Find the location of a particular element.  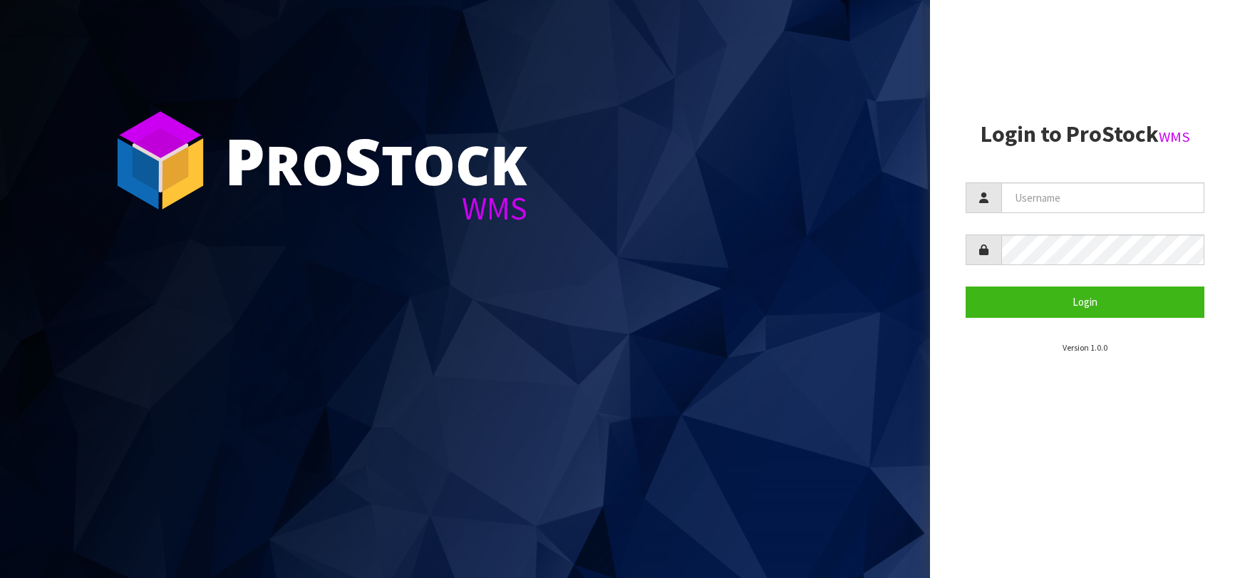

img: ProStock Cube is located at coordinates (160, 160).